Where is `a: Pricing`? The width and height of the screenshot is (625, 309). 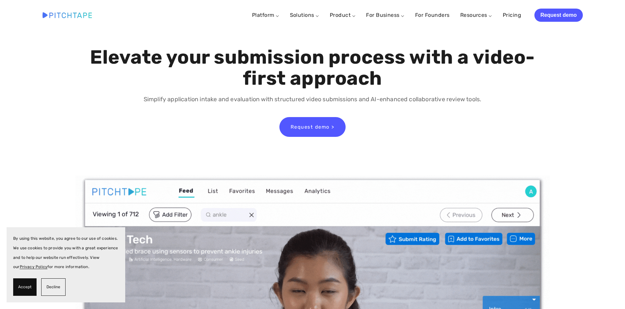 a: Pricing is located at coordinates (512, 15).